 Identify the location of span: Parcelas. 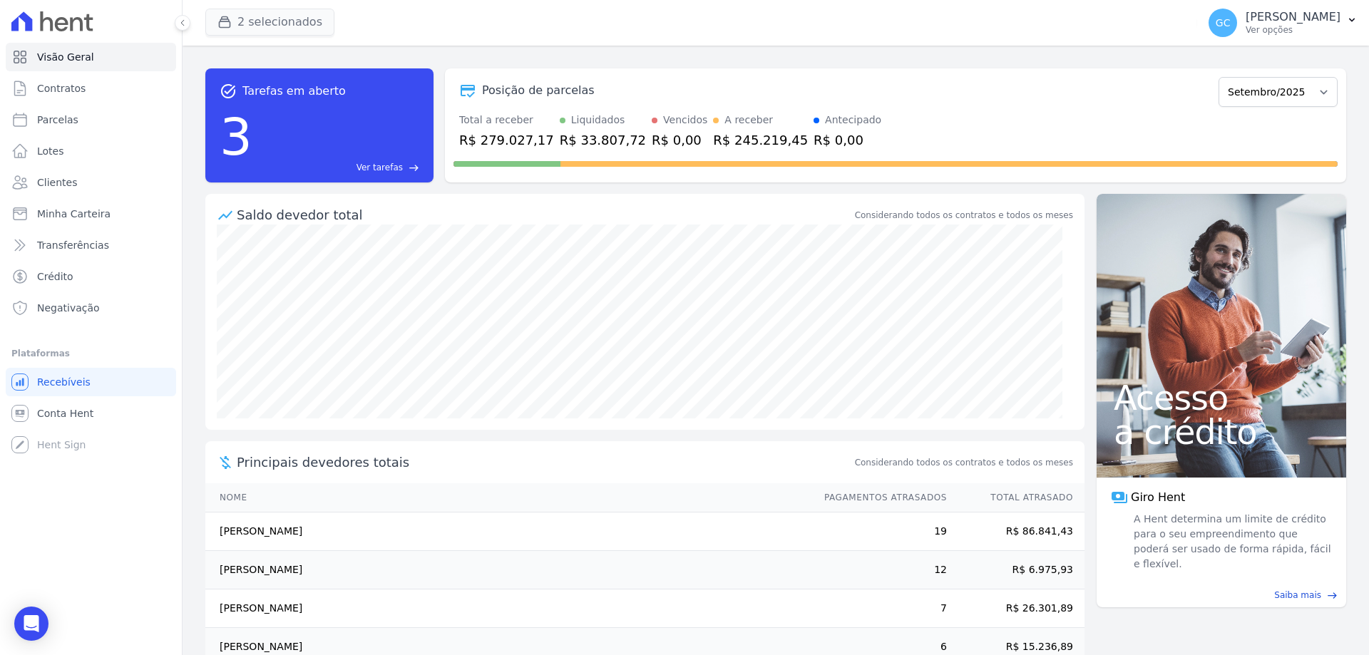
(58, 120).